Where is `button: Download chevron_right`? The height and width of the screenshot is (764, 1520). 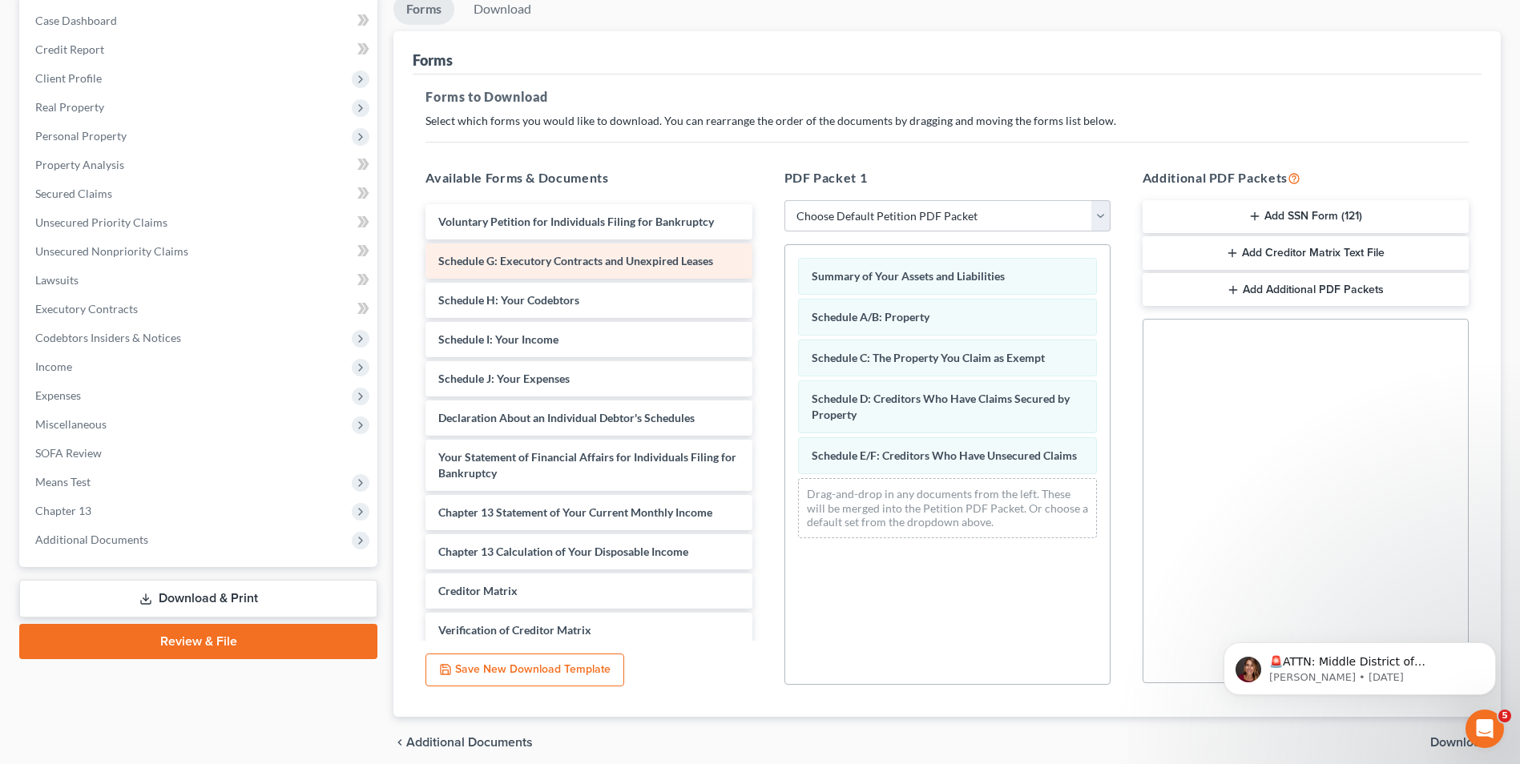 button: Download chevron_right is located at coordinates (1466, 743).